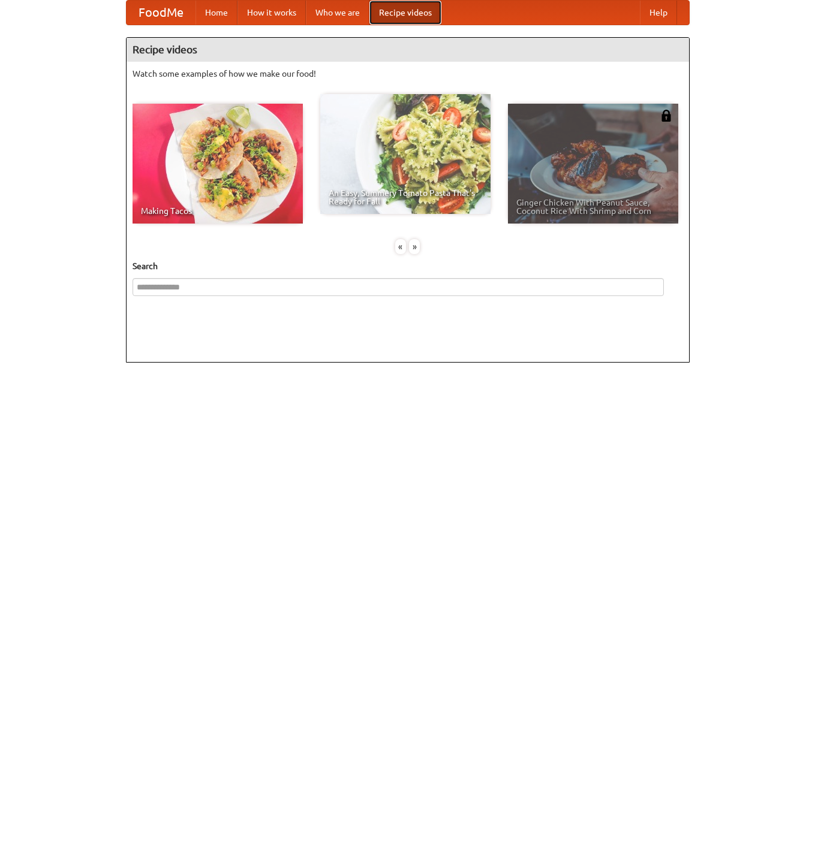 The width and height of the screenshot is (815, 848). Describe the element at coordinates (218, 211) in the screenshot. I see `span: Making Tacos` at that location.